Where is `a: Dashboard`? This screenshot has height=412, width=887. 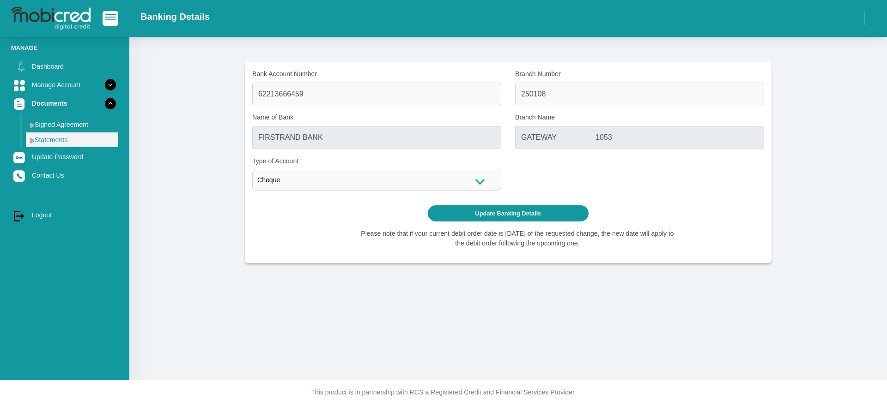 a: Dashboard is located at coordinates (65, 66).